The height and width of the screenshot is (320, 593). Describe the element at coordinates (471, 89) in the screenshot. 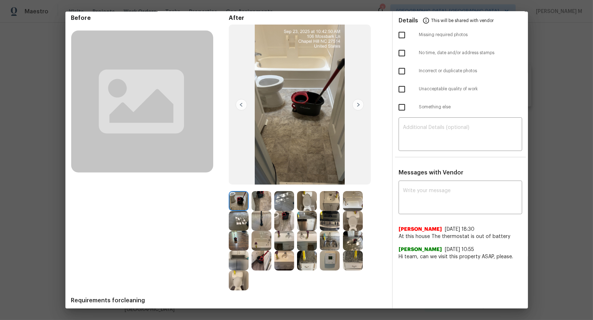

I see `span: Unacceptable quality of work` at that location.